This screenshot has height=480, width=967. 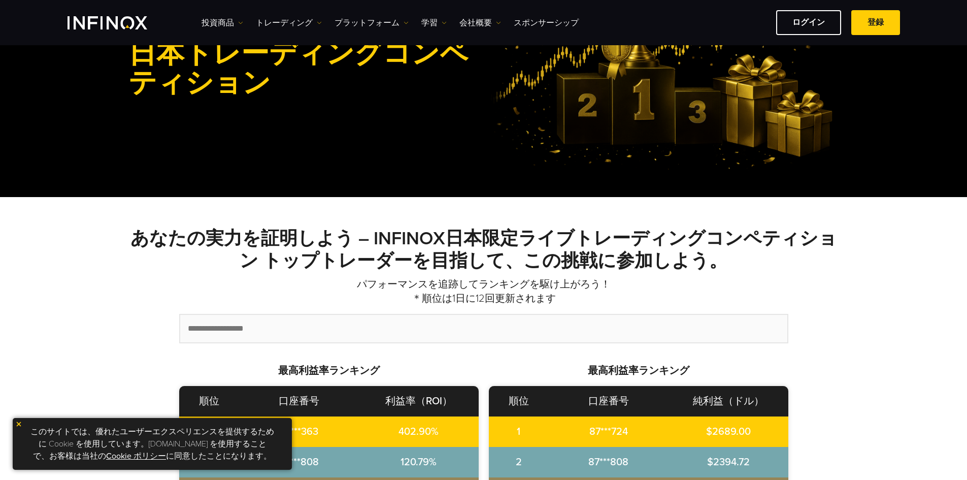 What do you see at coordinates (519, 462) in the screenshot?
I see `td: 2` at bounding box center [519, 462].